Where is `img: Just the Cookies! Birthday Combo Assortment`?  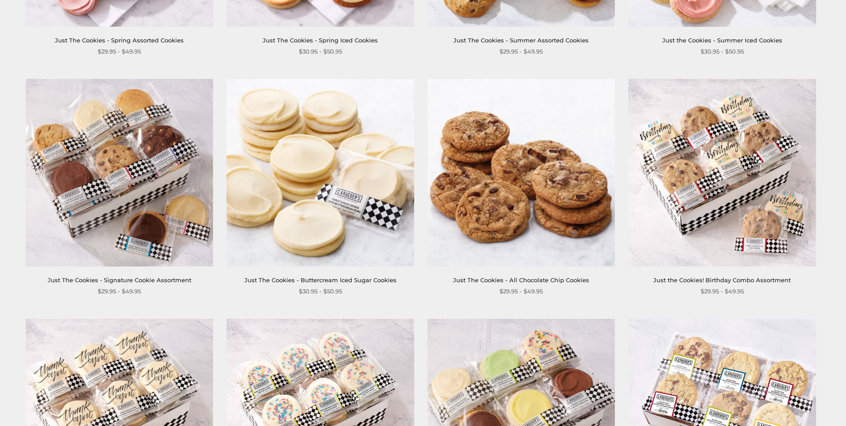
img: Just the Cookies! Birthday Combo Assortment is located at coordinates (722, 173).